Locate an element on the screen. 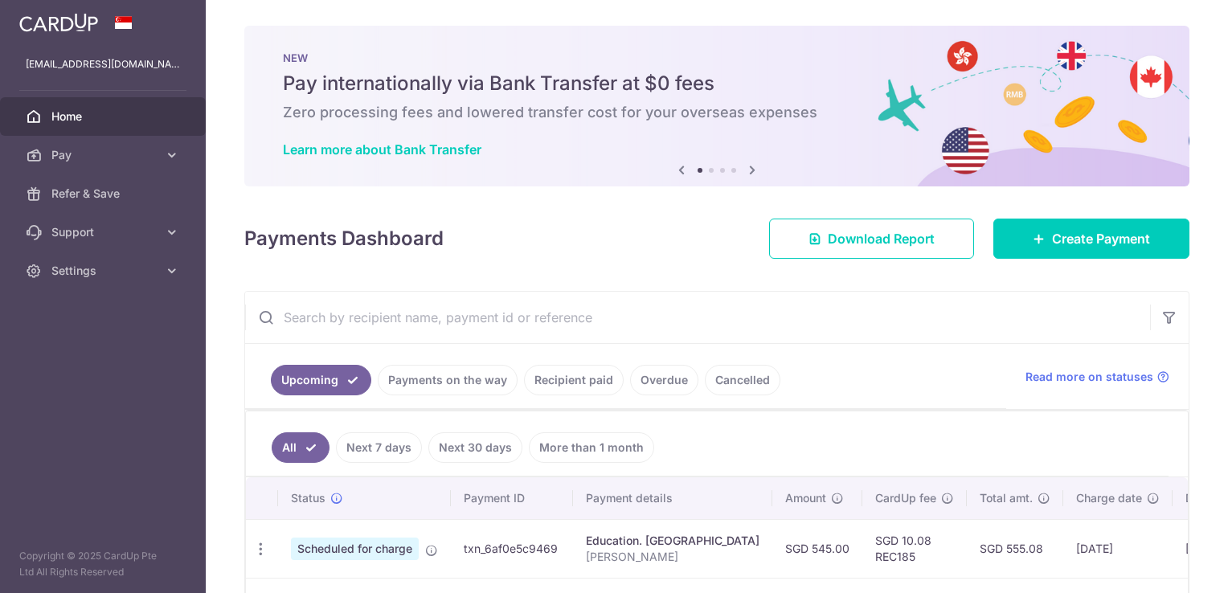 Image resolution: width=1228 pixels, height=593 pixels. a: Next 7 days is located at coordinates (378, 448).